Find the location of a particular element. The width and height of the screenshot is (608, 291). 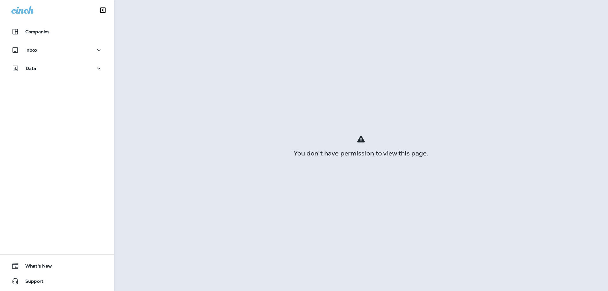

div: You don't have permission to view this page. is located at coordinates (361, 153).